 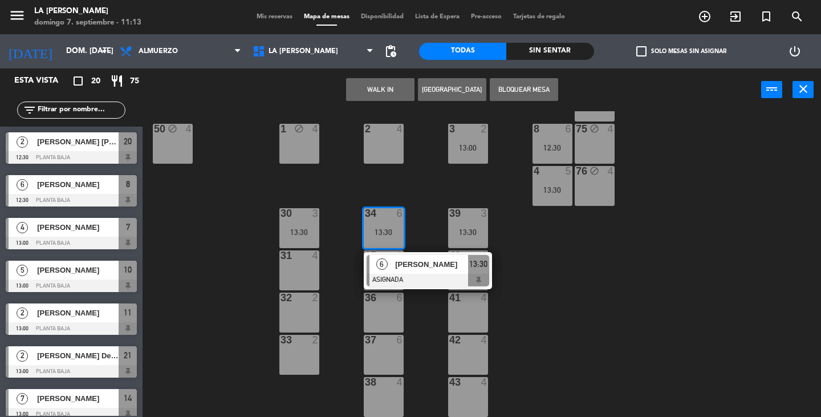 I want to click on div: 31, so click(x=281, y=256).